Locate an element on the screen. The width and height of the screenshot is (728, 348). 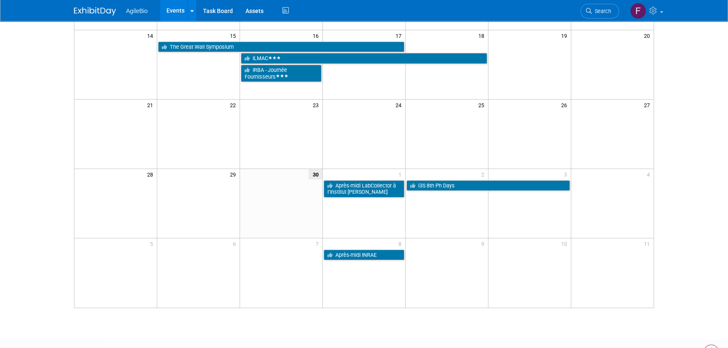
span: 7 is located at coordinates (319, 243).